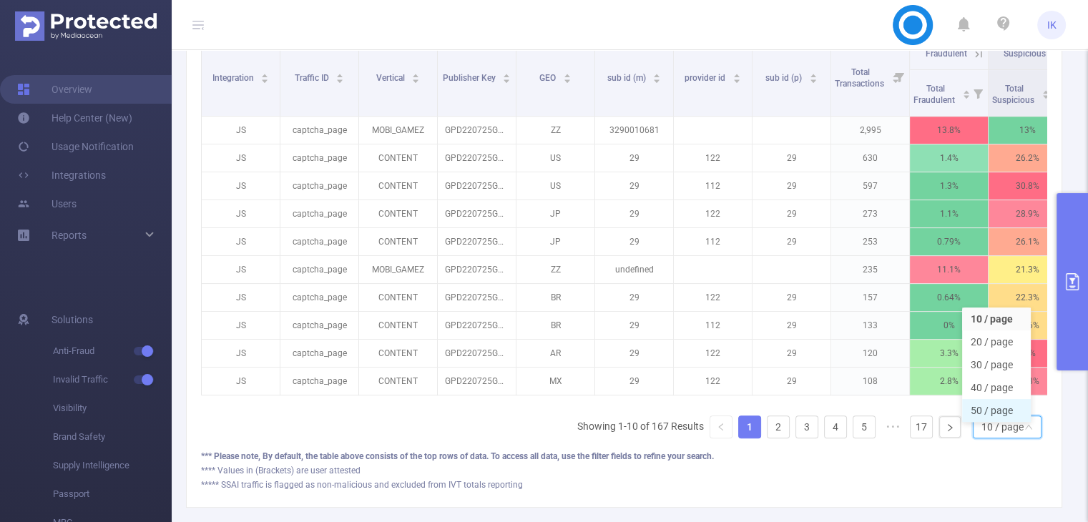 This screenshot has width=1088, height=522. I want to click on a: 3, so click(807, 427).